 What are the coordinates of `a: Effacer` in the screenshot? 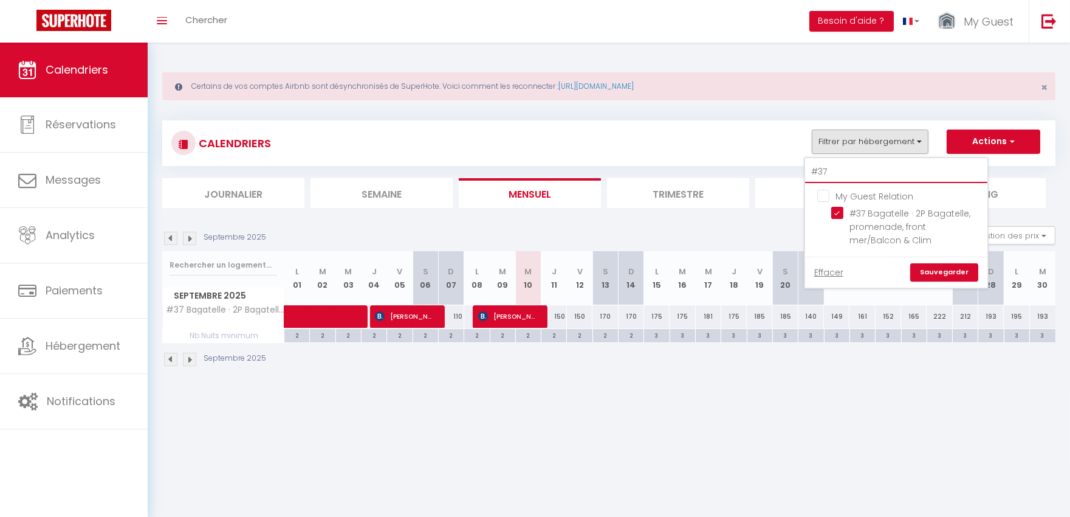 It's located at (829, 272).